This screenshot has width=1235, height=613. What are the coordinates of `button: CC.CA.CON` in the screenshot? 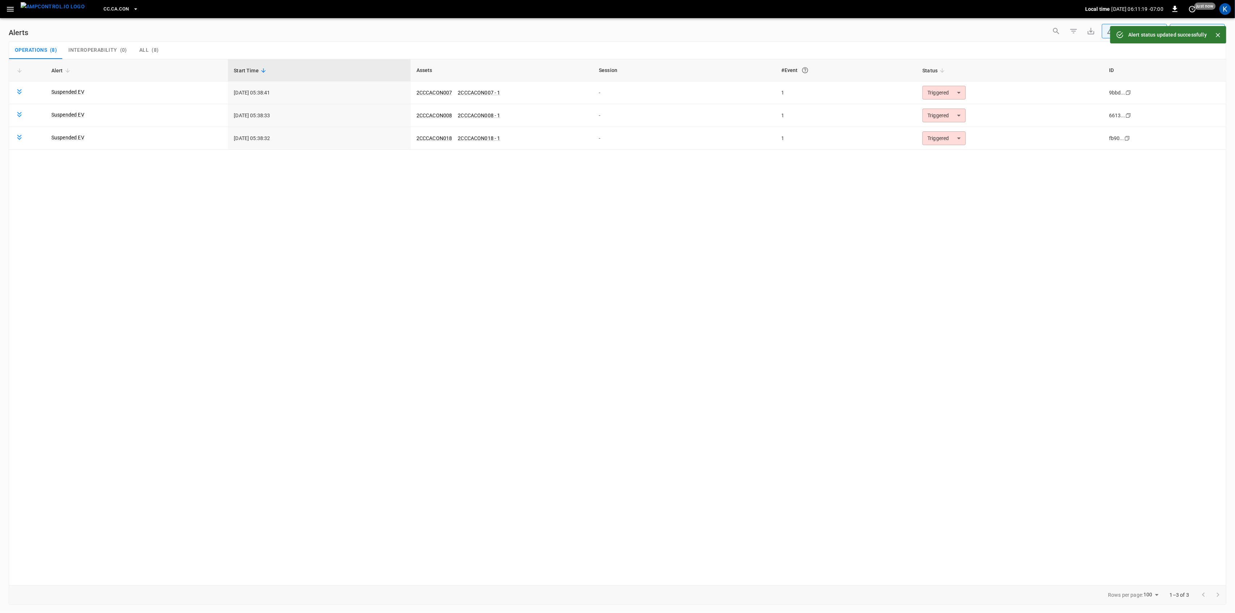 It's located at (121, 9).